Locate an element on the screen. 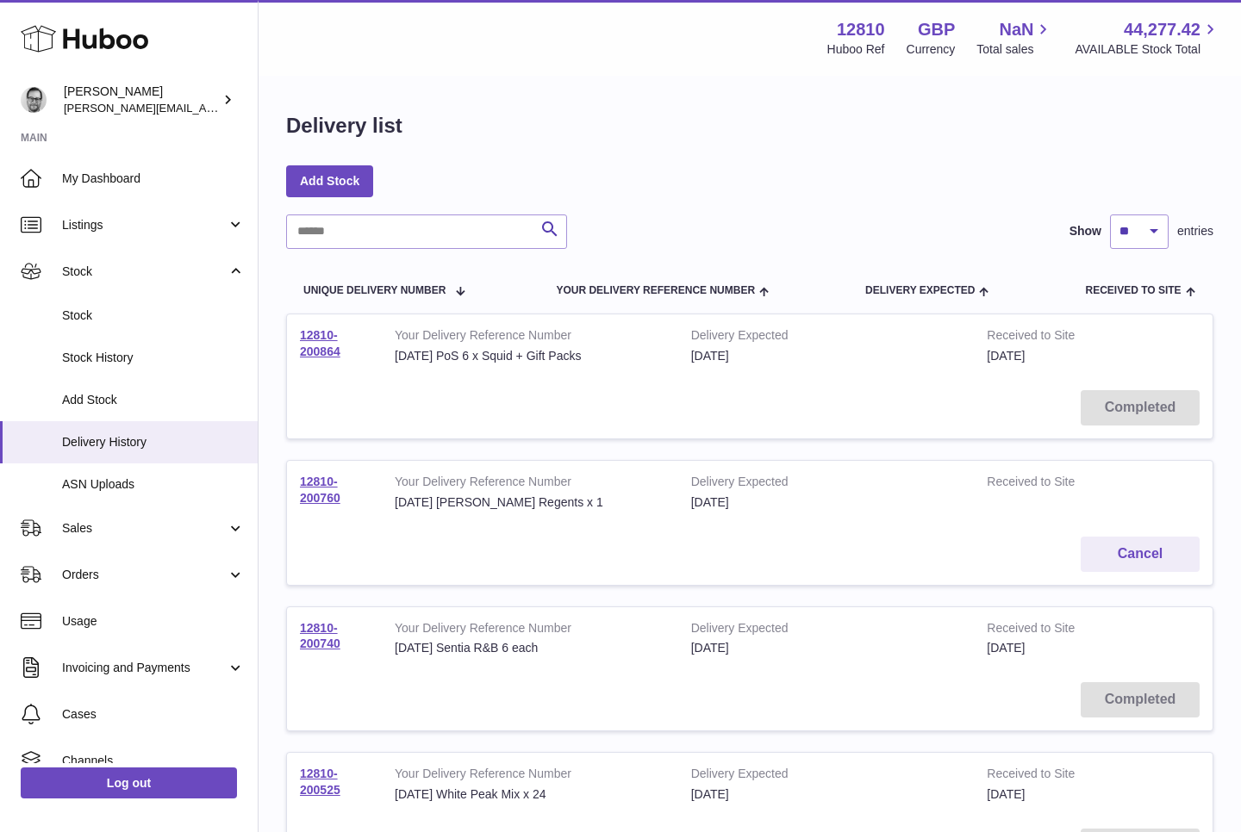 This screenshot has width=1241, height=832. span: My Dashboard is located at coordinates (153, 178).